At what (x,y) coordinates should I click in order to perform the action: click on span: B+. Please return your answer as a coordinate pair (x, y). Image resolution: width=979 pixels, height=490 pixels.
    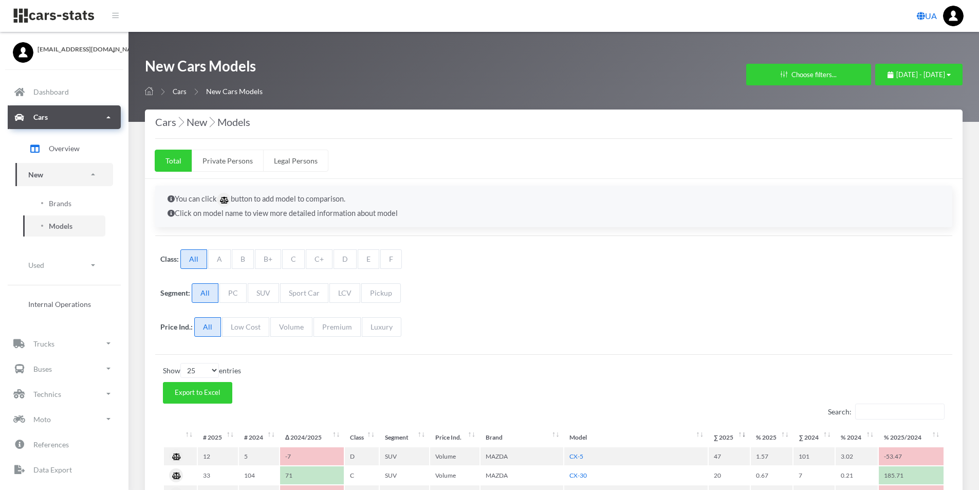
    Looking at the image, I should click on (268, 259).